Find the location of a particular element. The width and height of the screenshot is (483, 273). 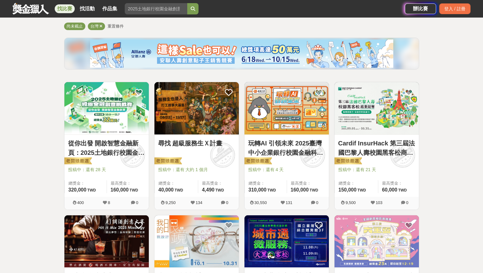

span: 9,500 is located at coordinates (351, 202).